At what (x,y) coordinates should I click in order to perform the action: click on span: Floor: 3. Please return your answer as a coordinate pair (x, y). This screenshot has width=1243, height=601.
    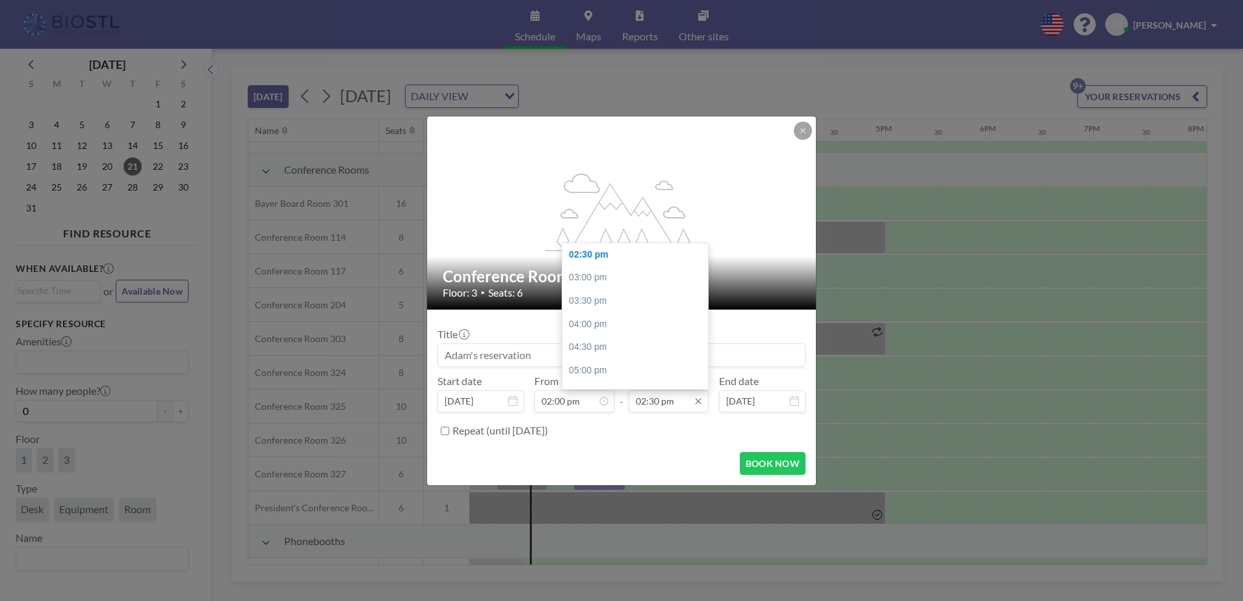
    Looking at the image, I should click on (460, 293).